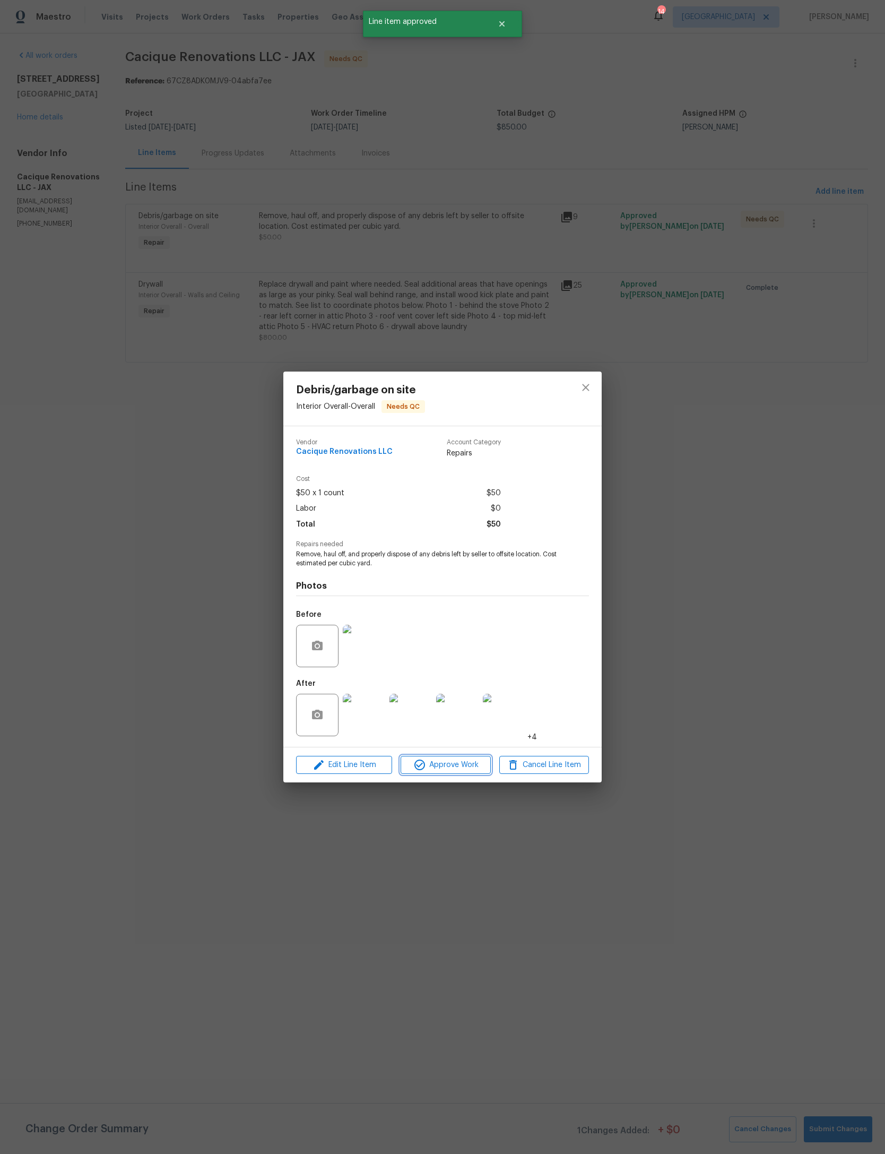 The image size is (885, 1154). Describe the element at coordinates (661, 12) in the screenshot. I see `div: 14` at that location.